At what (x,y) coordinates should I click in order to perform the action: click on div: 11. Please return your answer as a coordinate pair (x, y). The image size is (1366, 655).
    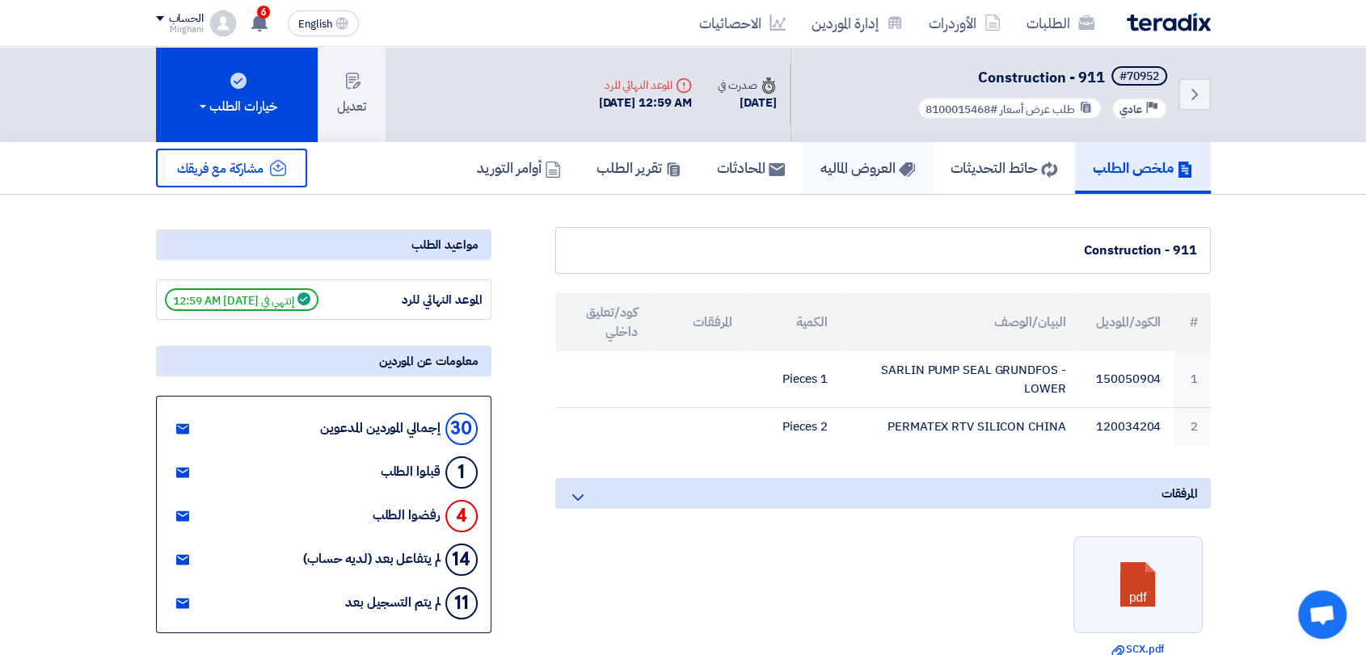
    Looking at the image, I should click on (461, 604).